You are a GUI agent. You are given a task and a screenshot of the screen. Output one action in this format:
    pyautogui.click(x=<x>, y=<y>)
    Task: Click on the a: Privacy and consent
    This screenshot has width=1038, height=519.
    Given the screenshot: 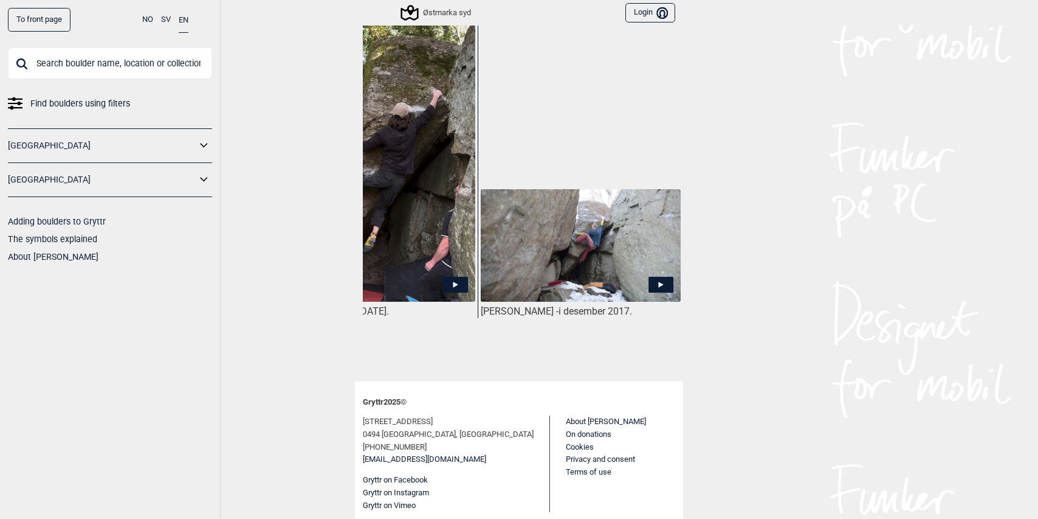 What is the action you would take?
    pyautogui.click(x=601, y=458)
    